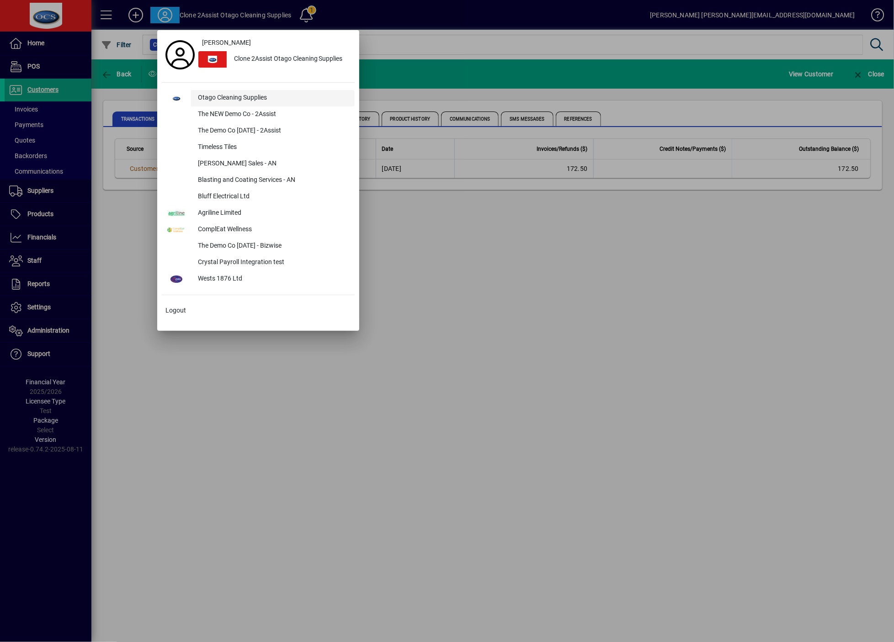 The height and width of the screenshot is (642, 894). What do you see at coordinates (258, 279) in the screenshot?
I see `button: Wests 1876 Ltd` at bounding box center [258, 279].